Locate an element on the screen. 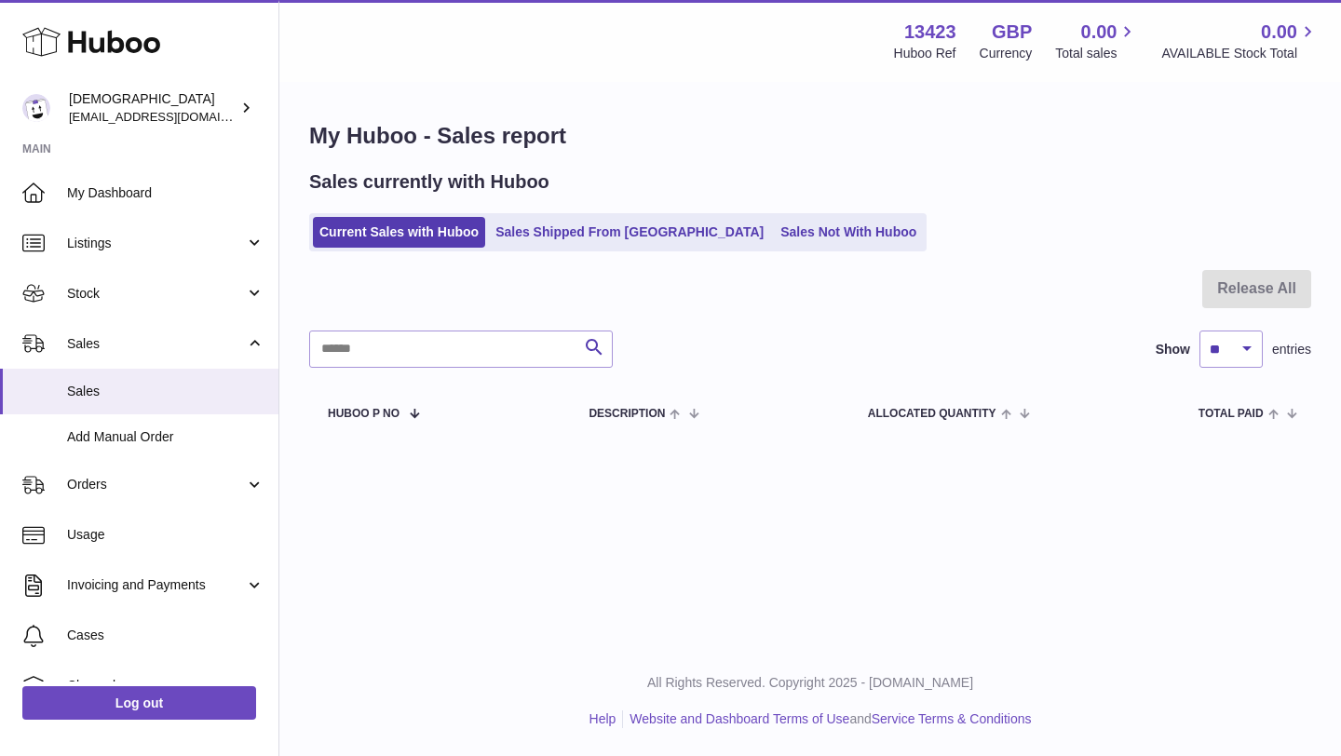 The image size is (1341, 756). span: Huboo P no is located at coordinates (363, 414).